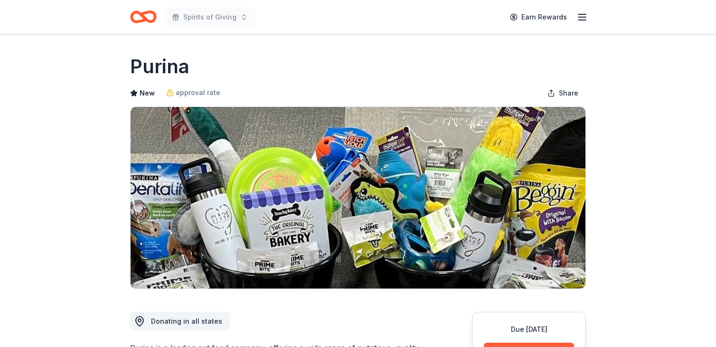 The width and height of the screenshot is (716, 347). Describe the element at coordinates (538, 17) in the screenshot. I see `a: Earn Rewards` at that location.